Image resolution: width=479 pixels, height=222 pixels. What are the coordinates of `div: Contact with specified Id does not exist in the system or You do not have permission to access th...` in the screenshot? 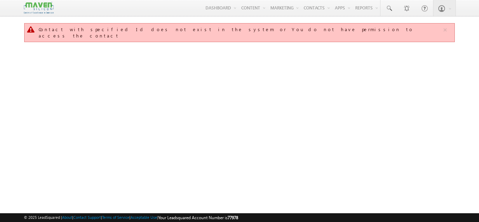 It's located at (240, 33).